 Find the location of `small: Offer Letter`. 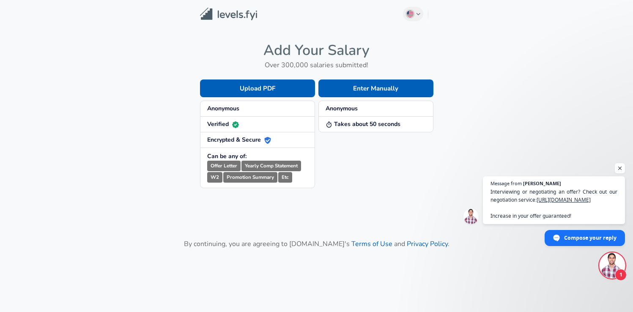

small: Offer Letter is located at coordinates (224, 166).